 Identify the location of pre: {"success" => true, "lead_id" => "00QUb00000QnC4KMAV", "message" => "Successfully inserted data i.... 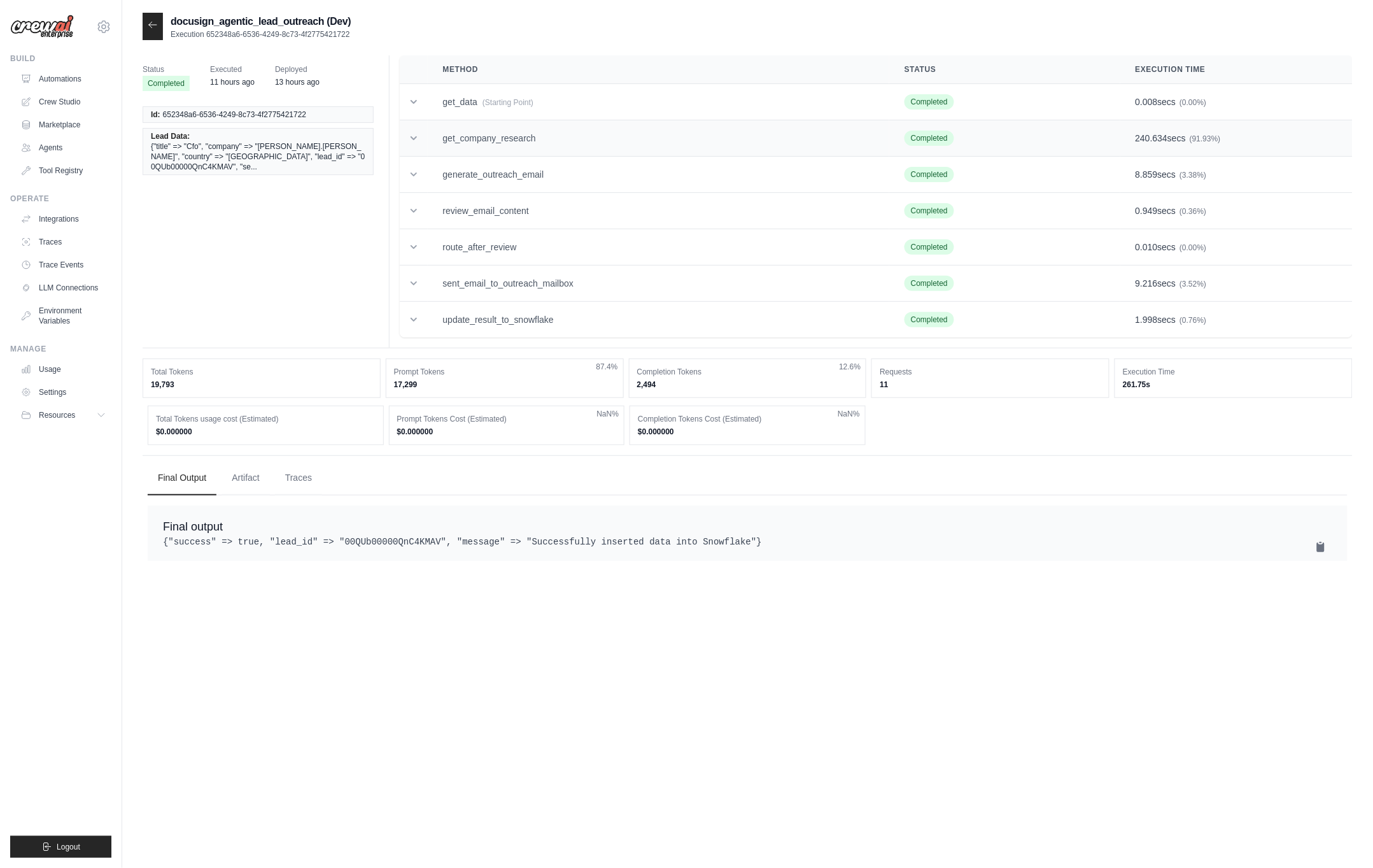
(747, 541).